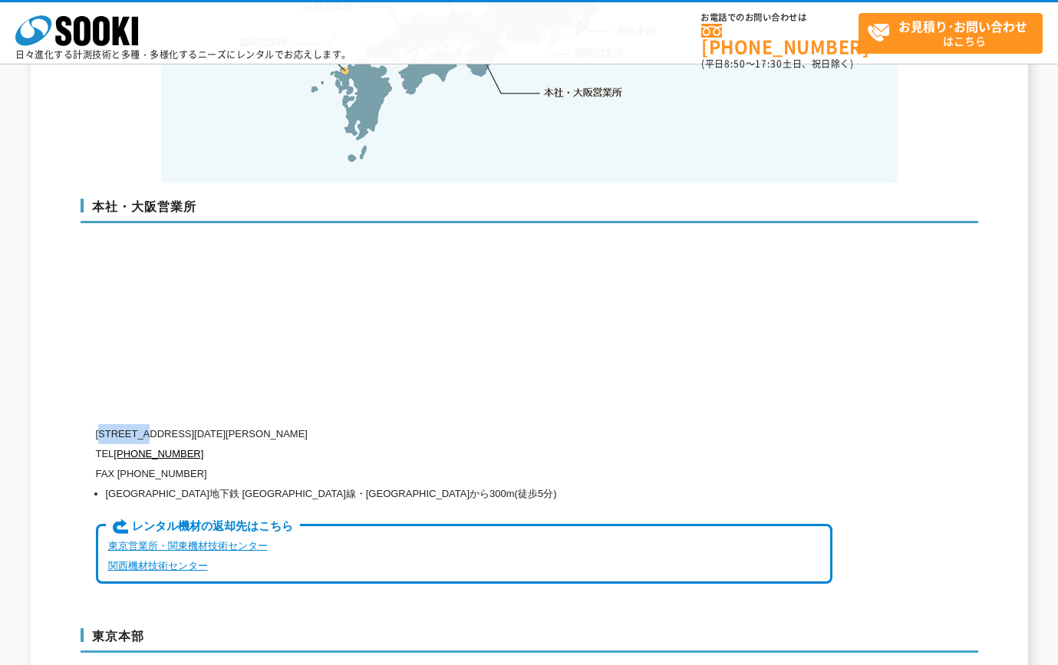  What do you see at coordinates (777, 64) in the screenshot?
I see `span: (平日 ～ 土日、祝日除く)` at bounding box center [777, 64].